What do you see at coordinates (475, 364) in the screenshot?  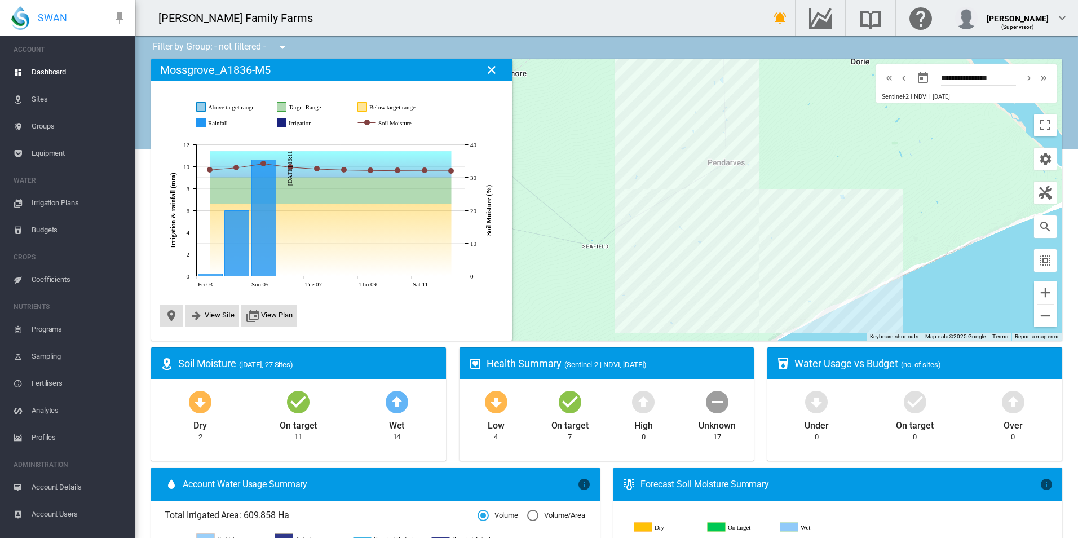 I see `md-icon: icon-heart-box-outline` at bounding box center [475, 364].